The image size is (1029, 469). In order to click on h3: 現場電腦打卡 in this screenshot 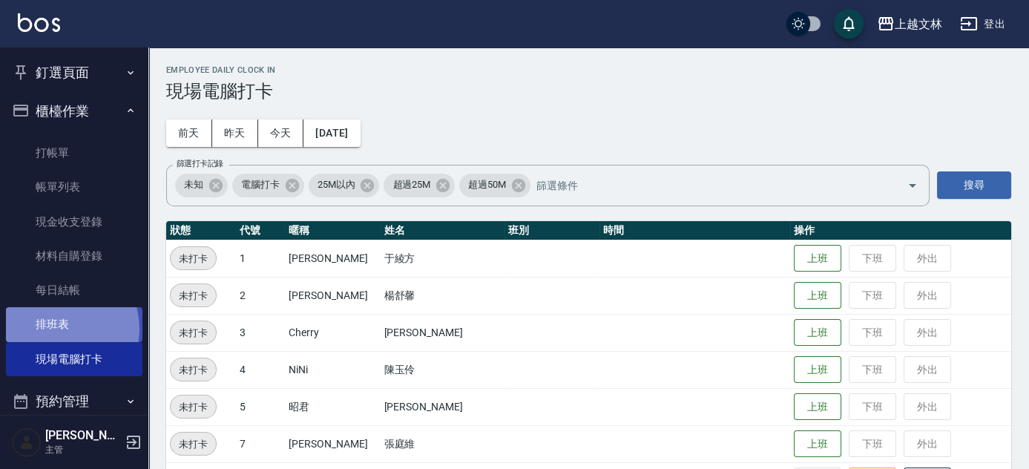, I will do `click(588, 91)`.